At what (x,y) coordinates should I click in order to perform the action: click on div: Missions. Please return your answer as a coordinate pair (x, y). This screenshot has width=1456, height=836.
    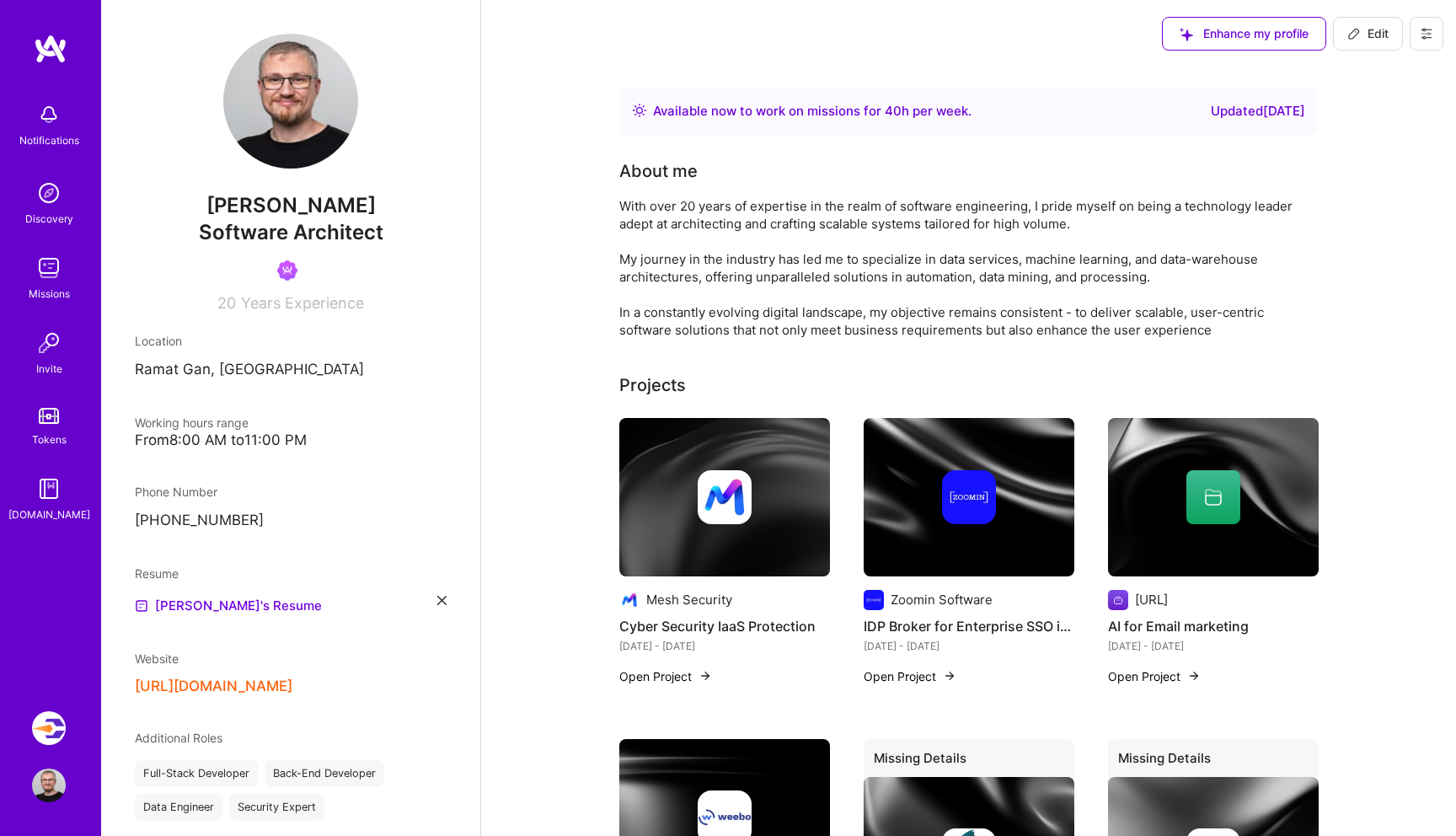
    Looking at the image, I should click on (49, 293).